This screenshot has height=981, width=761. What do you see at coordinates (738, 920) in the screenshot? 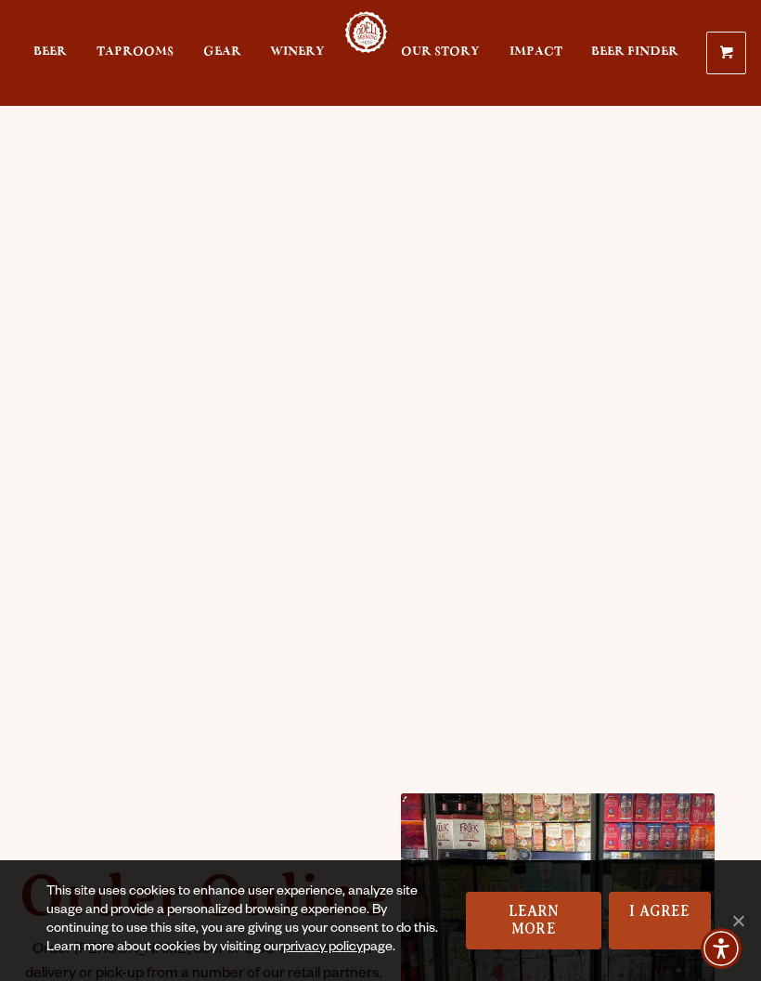
I see `span: No` at bounding box center [738, 920].